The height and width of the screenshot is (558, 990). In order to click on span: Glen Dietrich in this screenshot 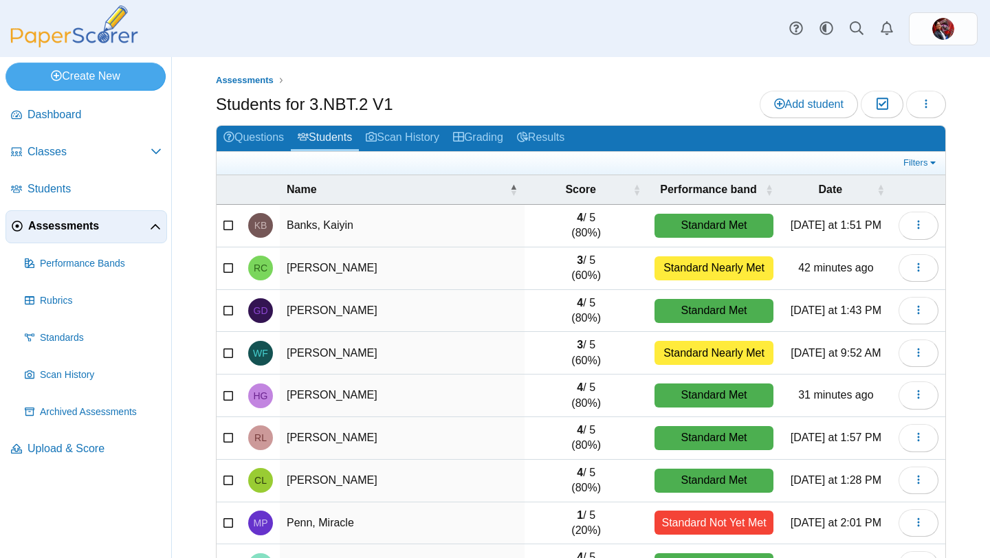, I will do `click(261, 311)`.